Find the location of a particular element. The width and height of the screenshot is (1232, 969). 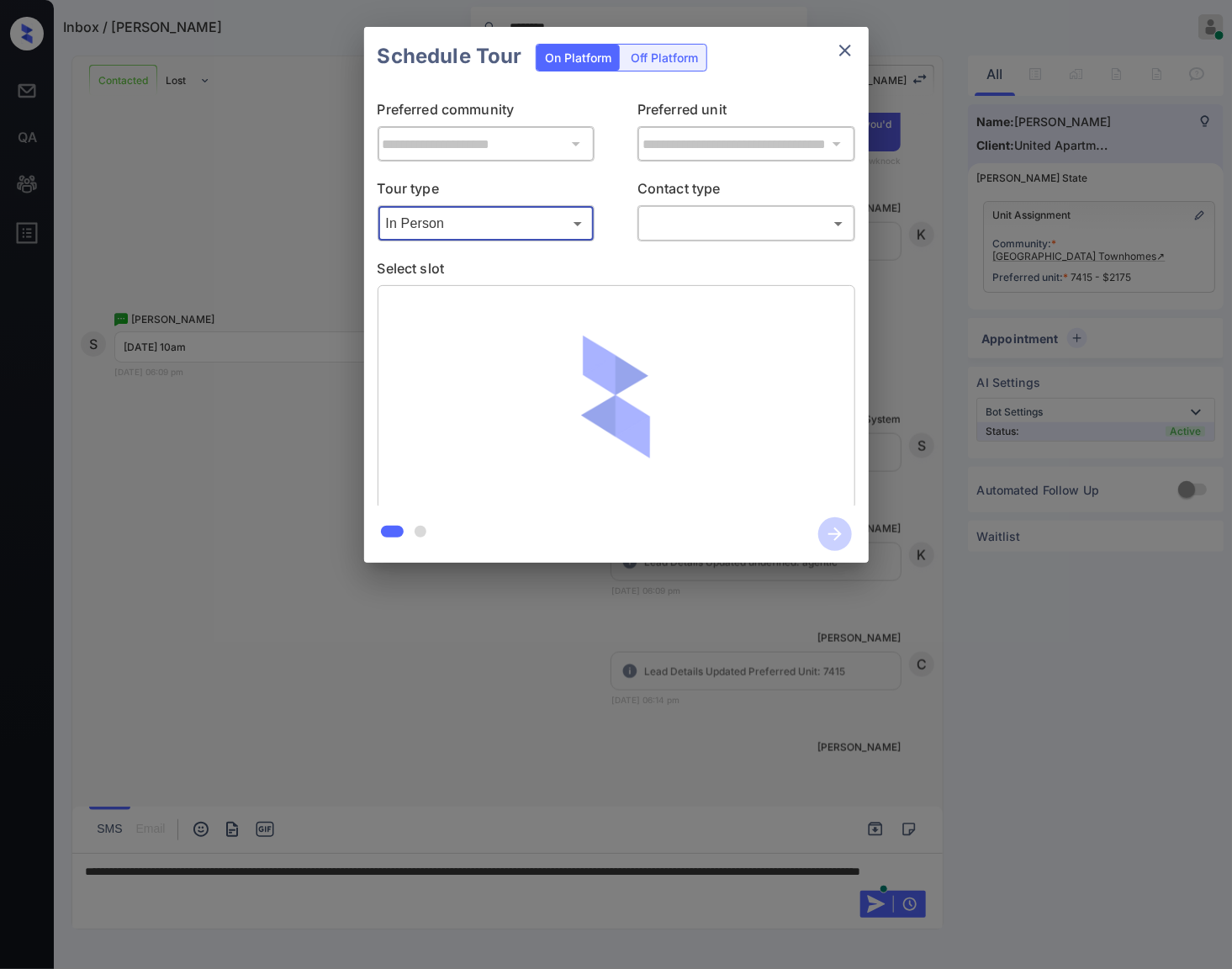

h2: Schedule Tour is located at coordinates (450, 56).